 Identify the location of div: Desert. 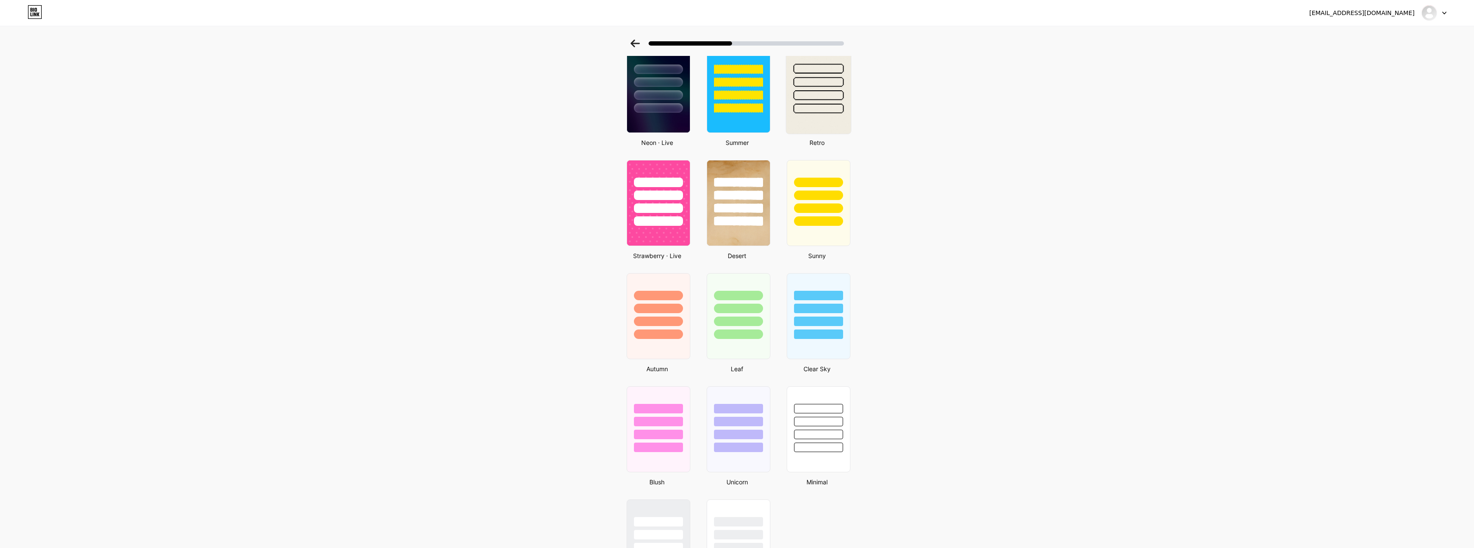
(737, 256).